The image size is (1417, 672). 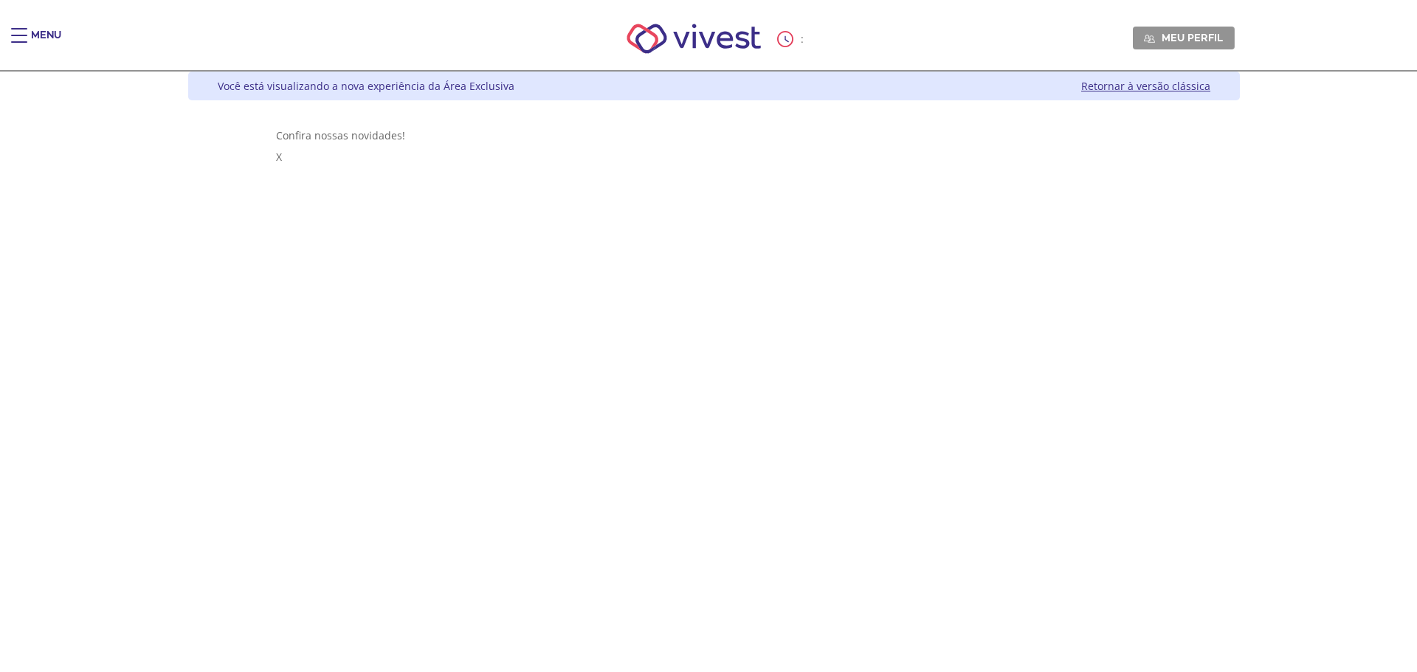 What do you see at coordinates (1183, 38) in the screenshot?
I see `a: Meu perfil` at bounding box center [1183, 38].